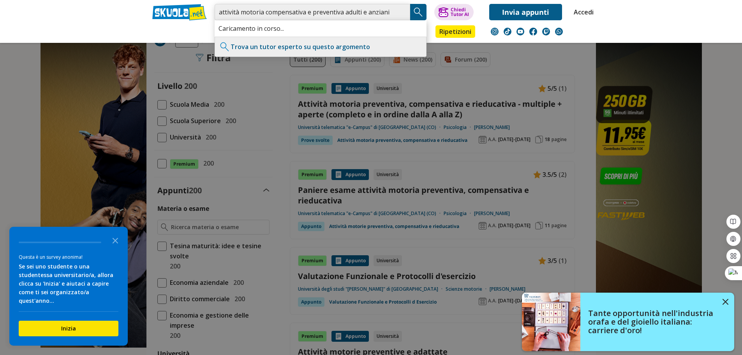 The height and width of the screenshot is (355, 742). Describe the element at coordinates (495, 32) in the screenshot. I see `img: instagram` at that location.